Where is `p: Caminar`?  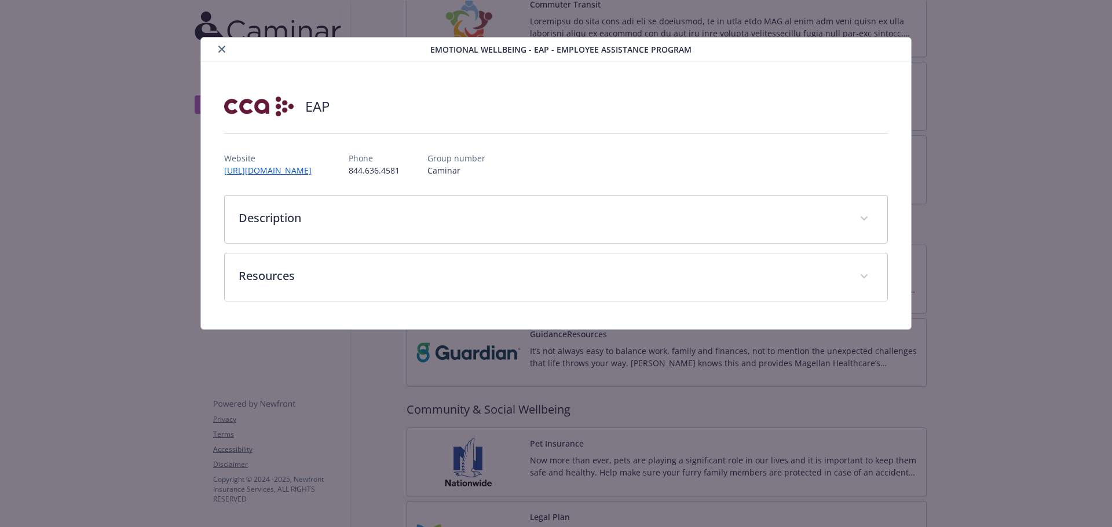
p: Caminar is located at coordinates (456, 170).